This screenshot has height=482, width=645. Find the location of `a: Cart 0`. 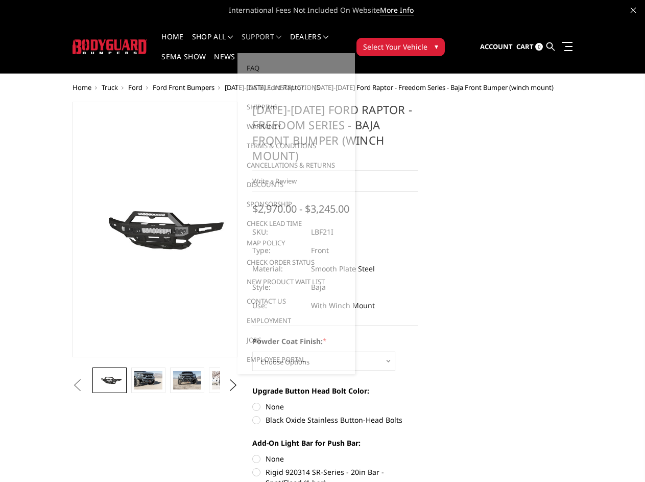

a: Cart 0 is located at coordinates (530, 47).